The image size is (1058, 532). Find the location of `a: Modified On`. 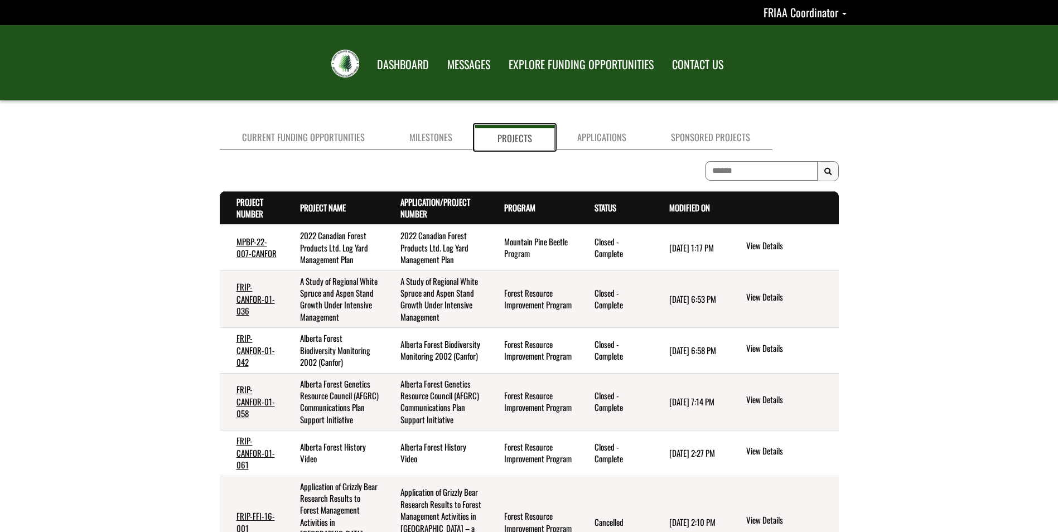

a: Modified On is located at coordinates (689, 207).